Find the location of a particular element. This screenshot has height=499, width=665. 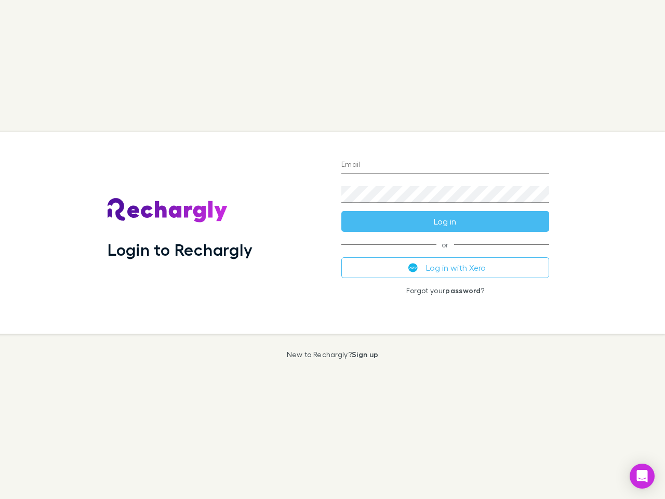

div: Open Intercom Messenger is located at coordinates (643, 476).